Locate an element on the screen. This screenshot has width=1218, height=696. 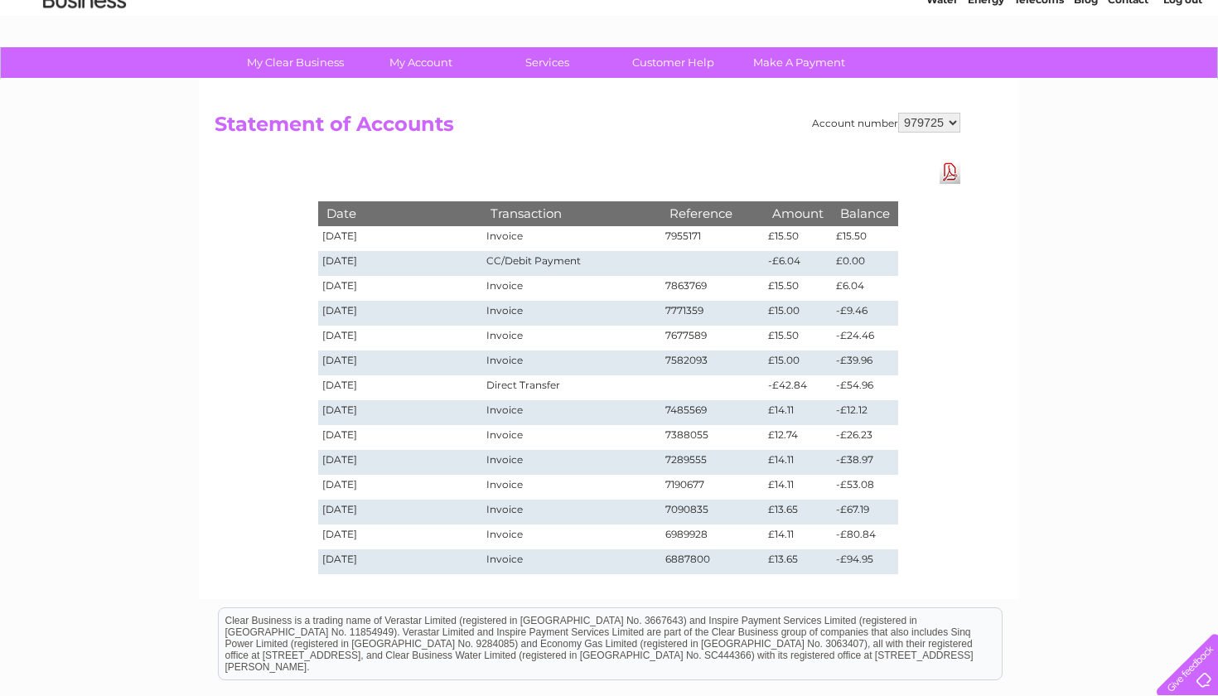
a: Make A Payment is located at coordinates (799, 62).